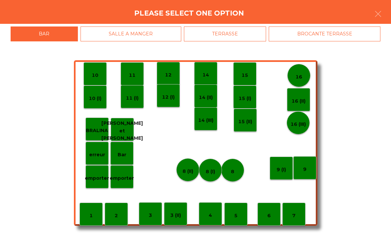 This screenshot has width=391, height=247. What do you see at coordinates (269, 216) in the screenshot?
I see `p: 6` at bounding box center [269, 216].